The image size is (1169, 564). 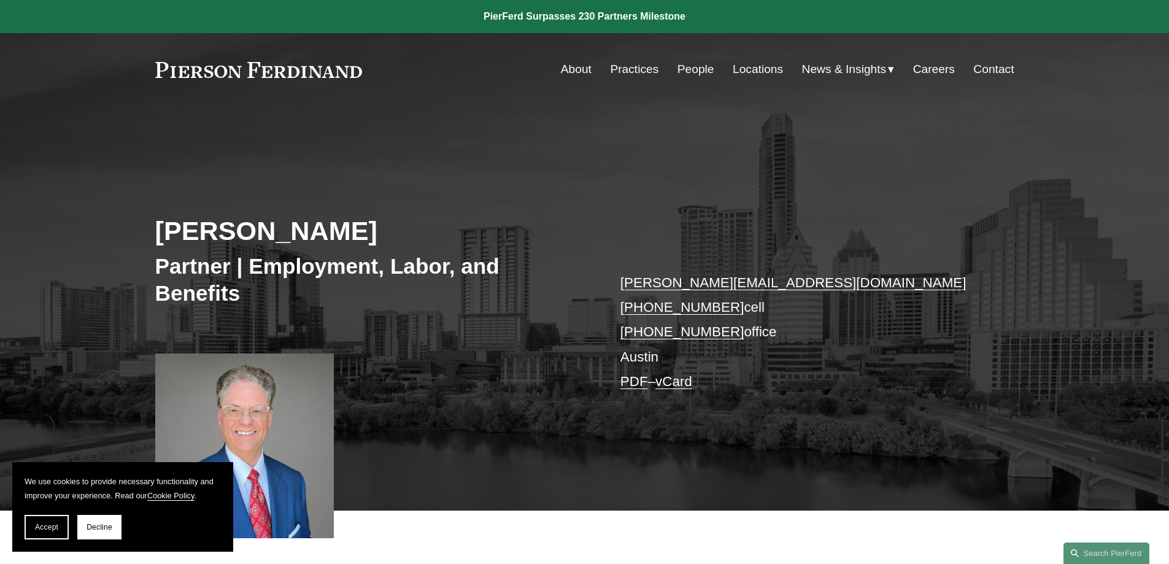 I want to click on span: Accept, so click(x=47, y=527).